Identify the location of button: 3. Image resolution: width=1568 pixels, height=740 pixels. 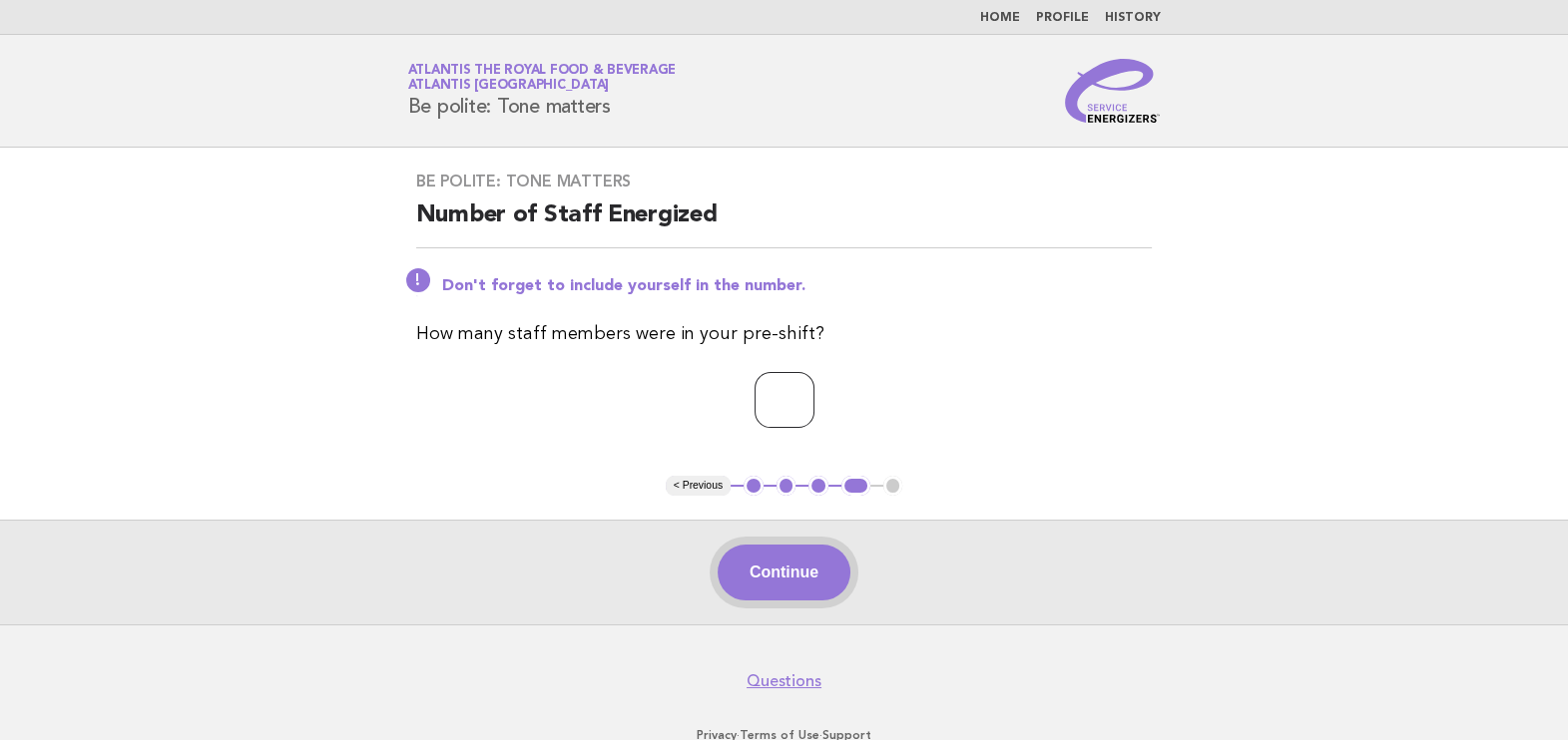
(818, 486).